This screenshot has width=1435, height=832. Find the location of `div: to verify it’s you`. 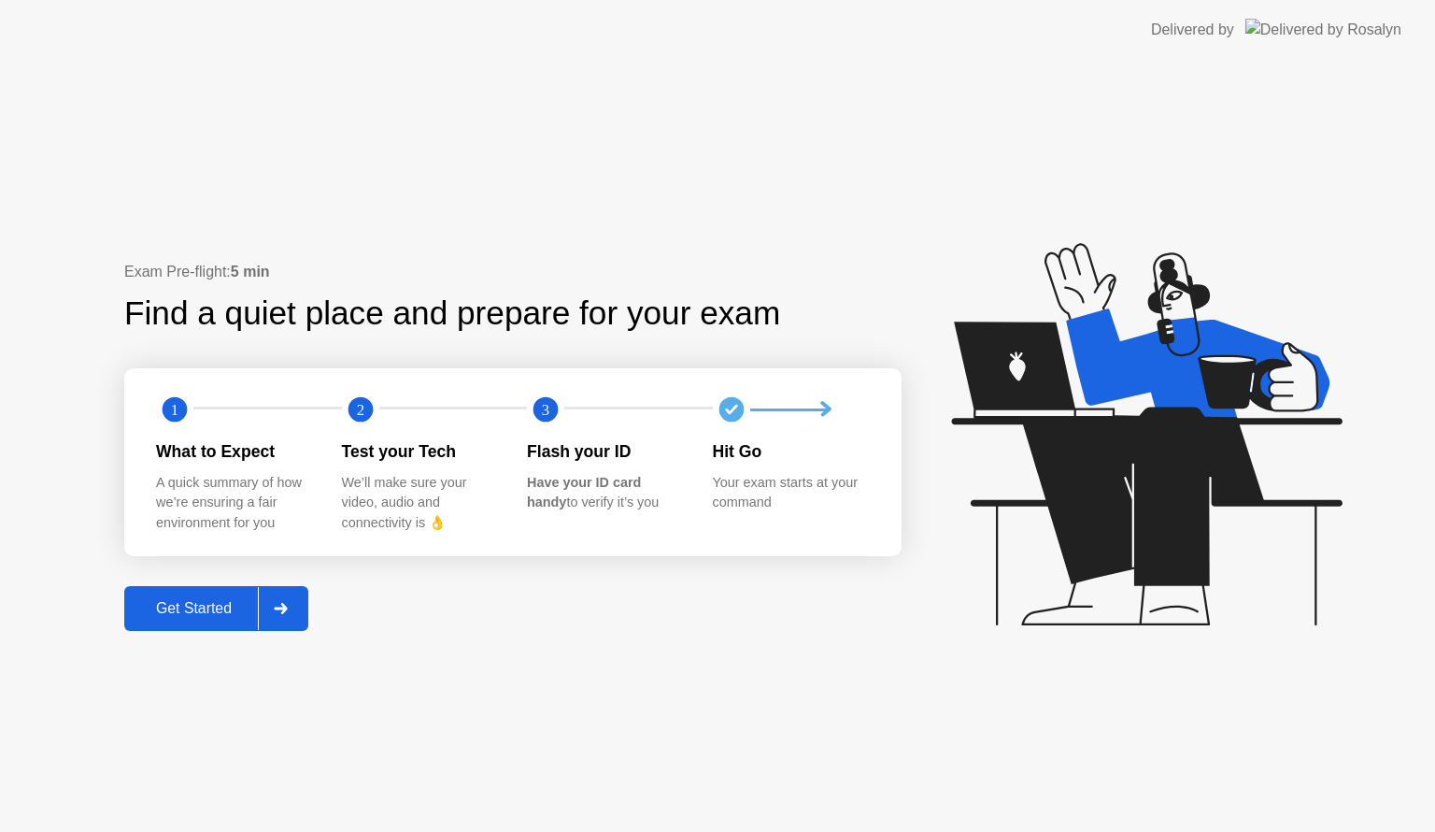

div: to verify it’s you is located at coordinates (605, 492).